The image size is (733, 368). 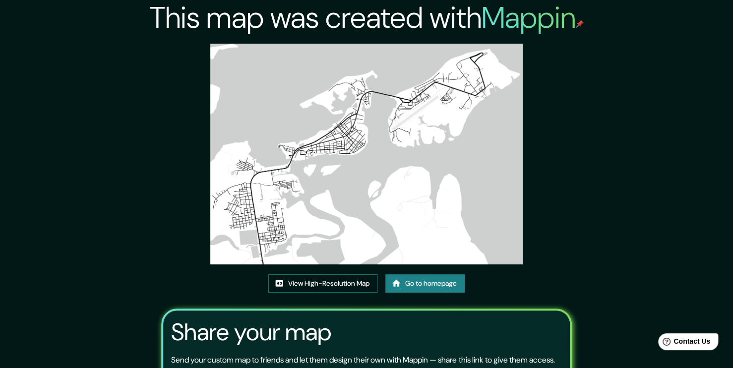 I want to click on a: Go to homepage, so click(x=425, y=283).